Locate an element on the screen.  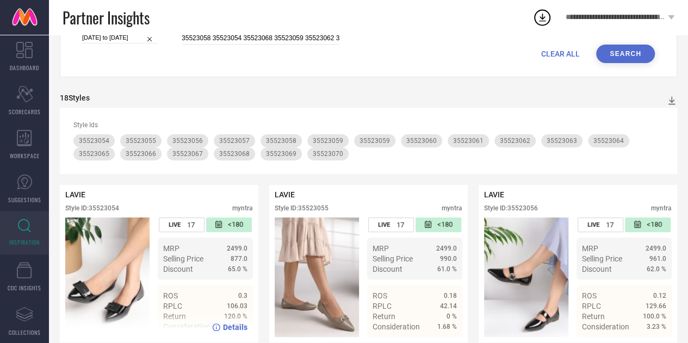
span: 0.12 is located at coordinates (660, 296).